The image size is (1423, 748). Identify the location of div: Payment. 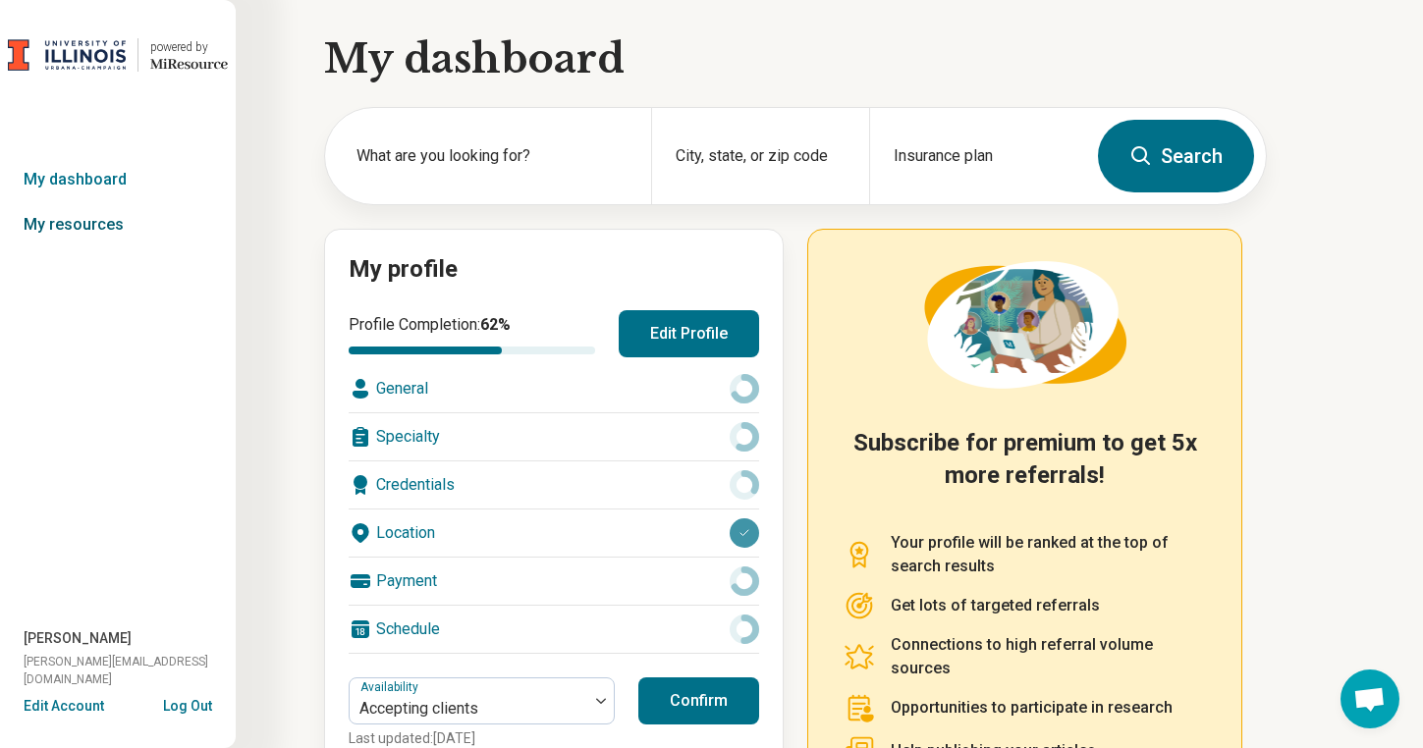
(554, 581).